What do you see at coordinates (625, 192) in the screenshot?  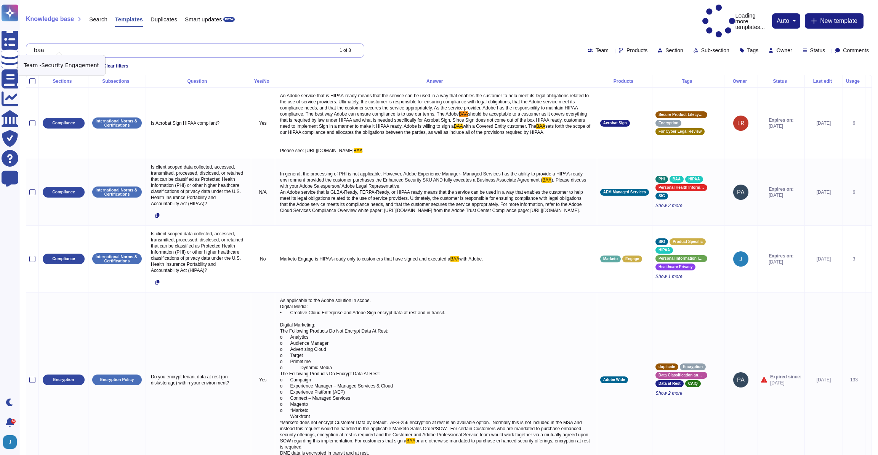 I see `span: AEM Managed Services` at bounding box center [625, 192].